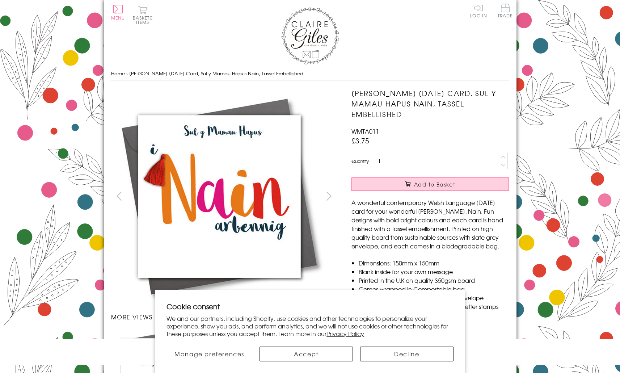  What do you see at coordinates (434, 289) in the screenshot?
I see `li: Comes wrapped in Compostable bag` at bounding box center [434, 289].